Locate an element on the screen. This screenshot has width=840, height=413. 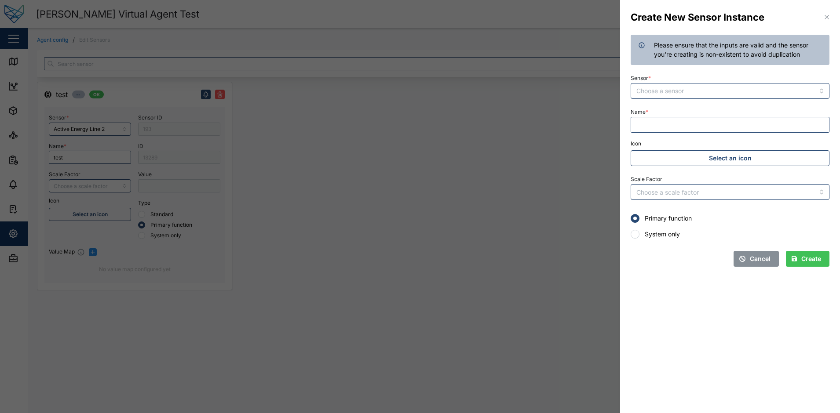
span: Cancel is located at coordinates (760, 259).